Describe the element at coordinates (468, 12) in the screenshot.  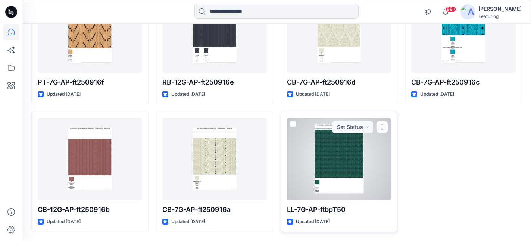
I see `img: avatar` at that location.